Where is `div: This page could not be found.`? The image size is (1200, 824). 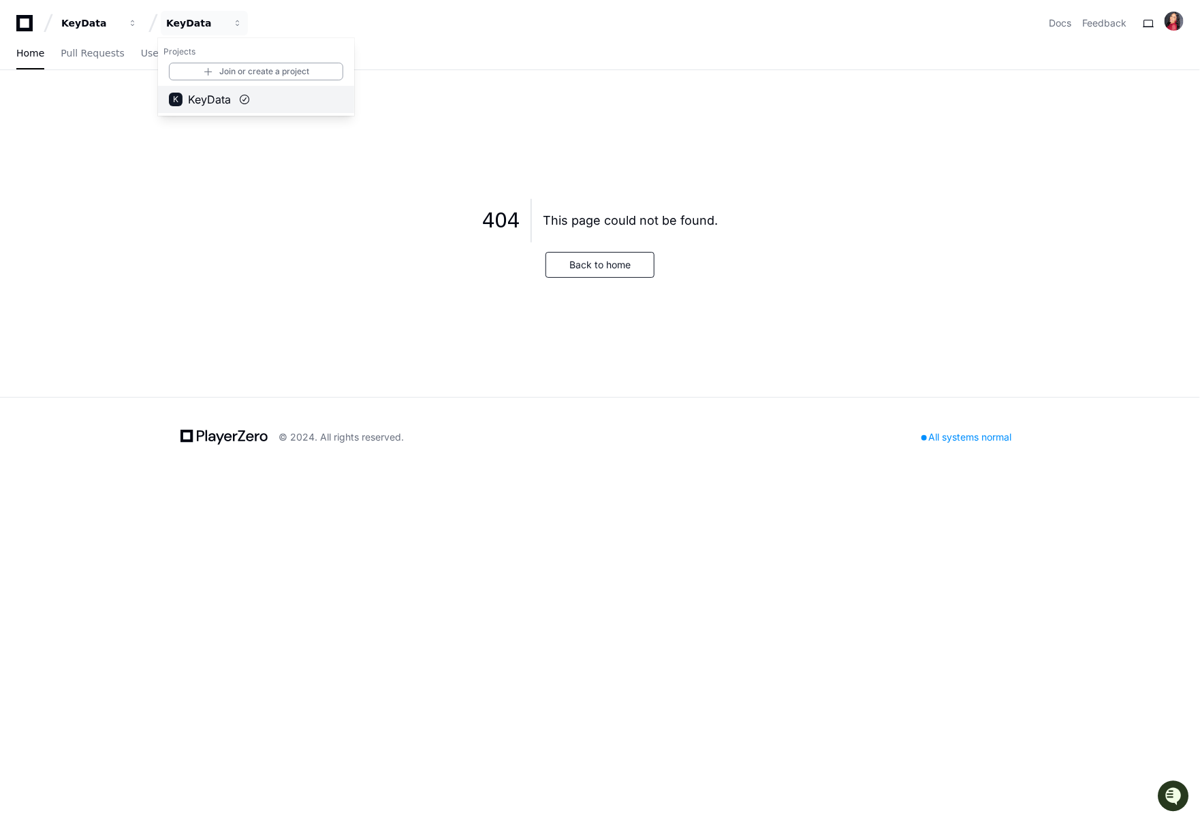
div: This page could not be found. is located at coordinates (630, 221).